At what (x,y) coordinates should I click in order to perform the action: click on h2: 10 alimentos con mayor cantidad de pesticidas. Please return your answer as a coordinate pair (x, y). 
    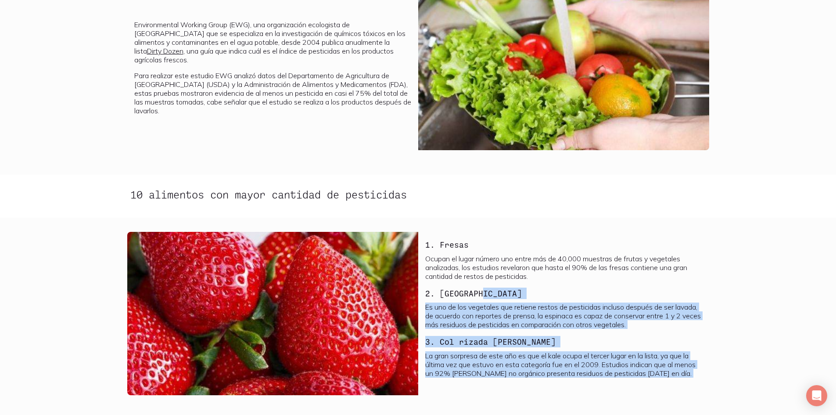
    Looking at the image, I should click on (418, 194).